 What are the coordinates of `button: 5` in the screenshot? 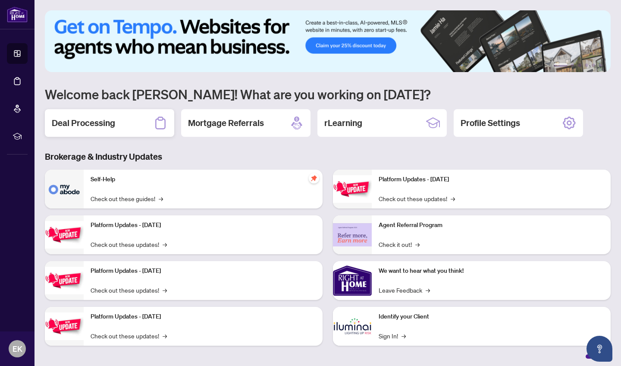 It's located at (594, 65).